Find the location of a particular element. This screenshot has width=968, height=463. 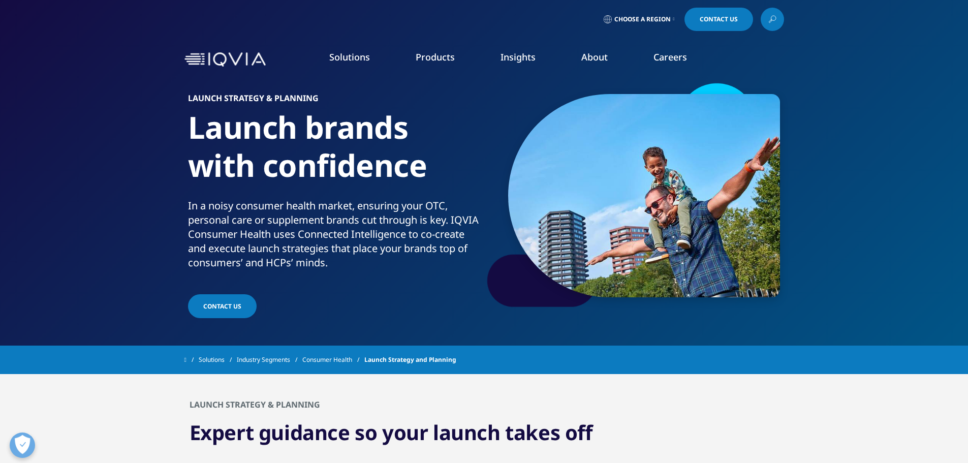

a: Careers is located at coordinates (670, 57).